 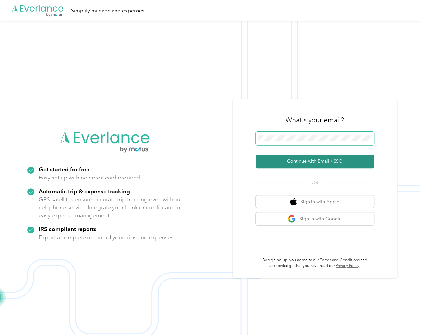 I want to click on strong: Get started for free, so click(x=64, y=169).